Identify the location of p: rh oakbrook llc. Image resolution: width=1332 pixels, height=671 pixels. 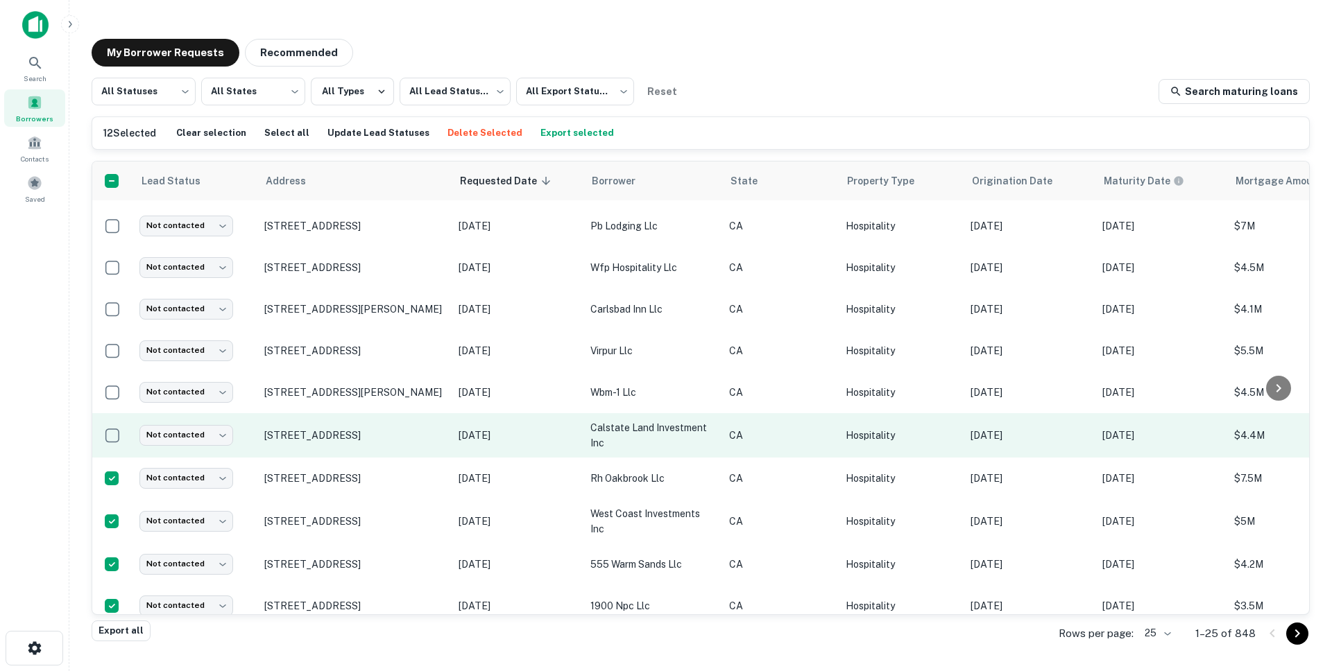
(653, 479).